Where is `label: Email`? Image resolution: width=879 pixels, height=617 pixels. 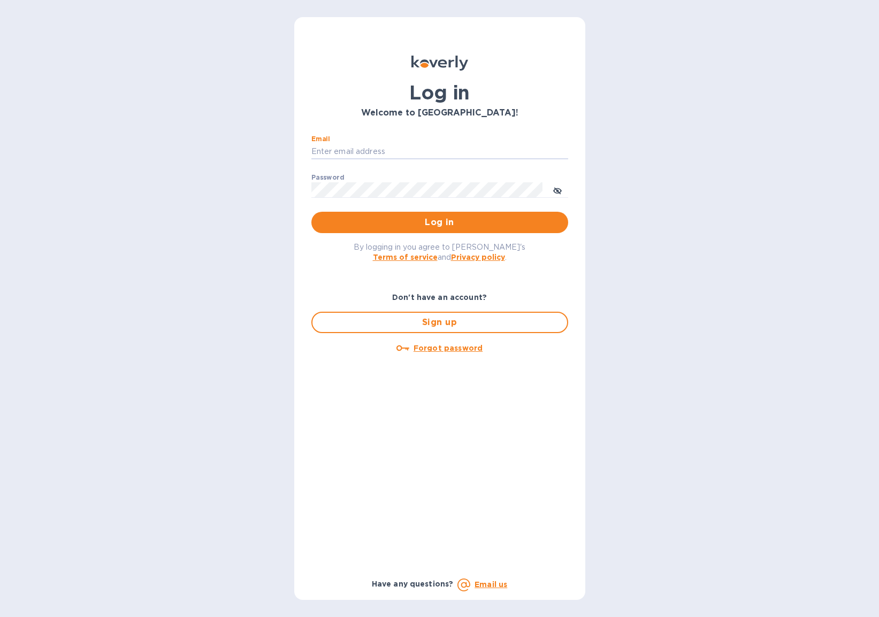
label: Email is located at coordinates (320, 139).